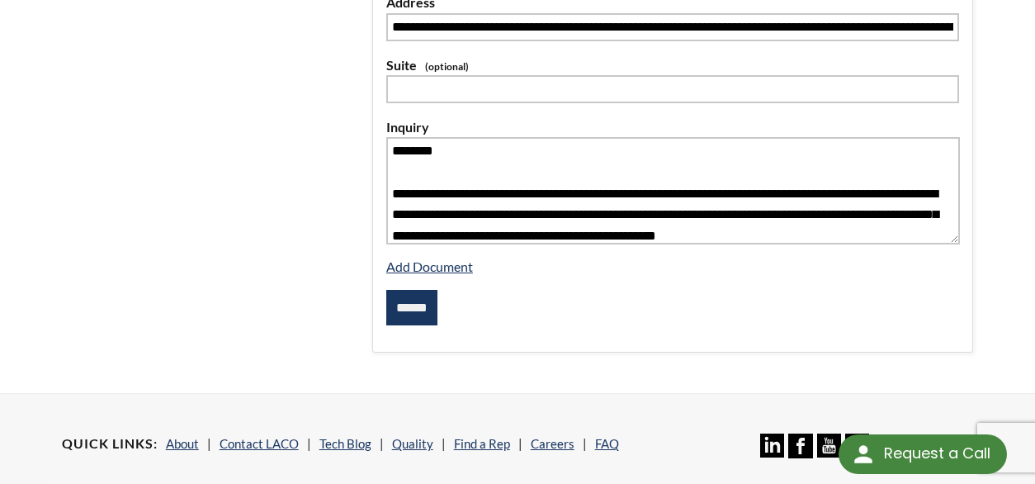  Describe the element at coordinates (673, 65) in the screenshot. I see `label: Suite` at that location.